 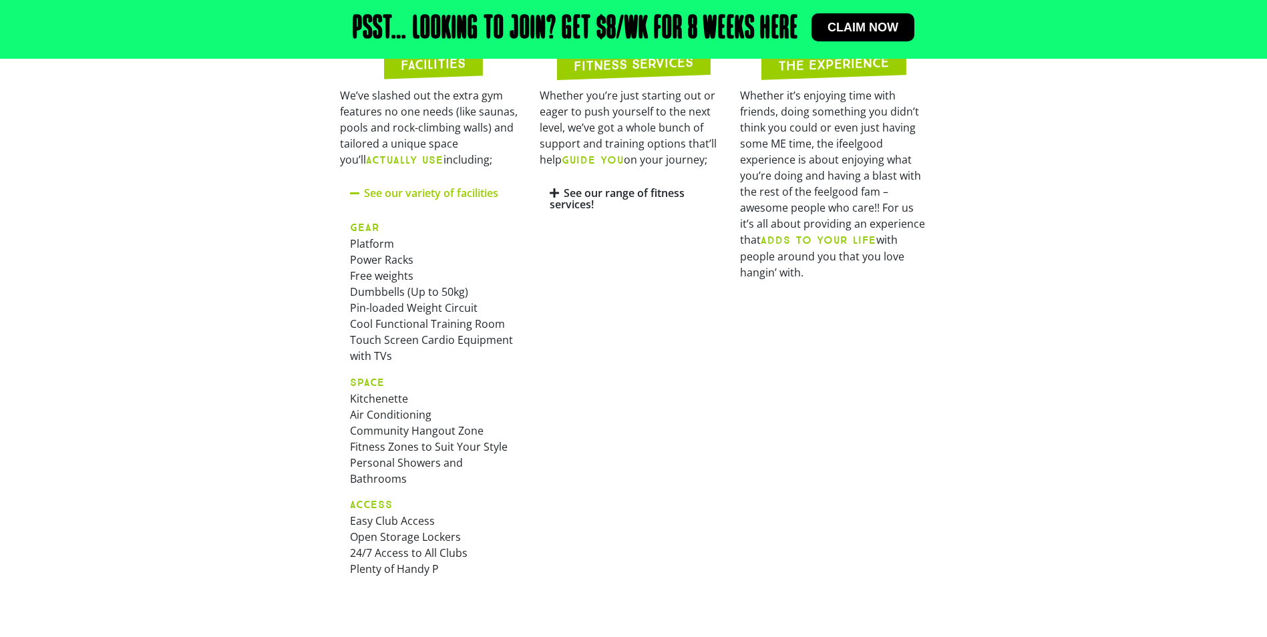 I want to click on h2: Psst… Looking to join? Get $8/wk for 8 weeks here, so click(x=575, y=29).